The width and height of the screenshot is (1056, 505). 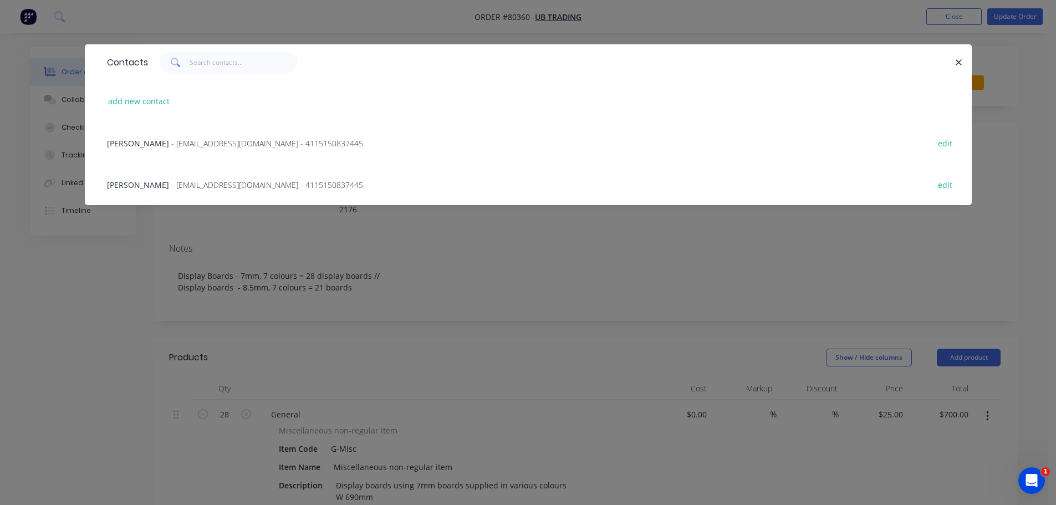 What do you see at coordinates (125, 63) in the screenshot?
I see `div: Contacts` at bounding box center [125, 63].